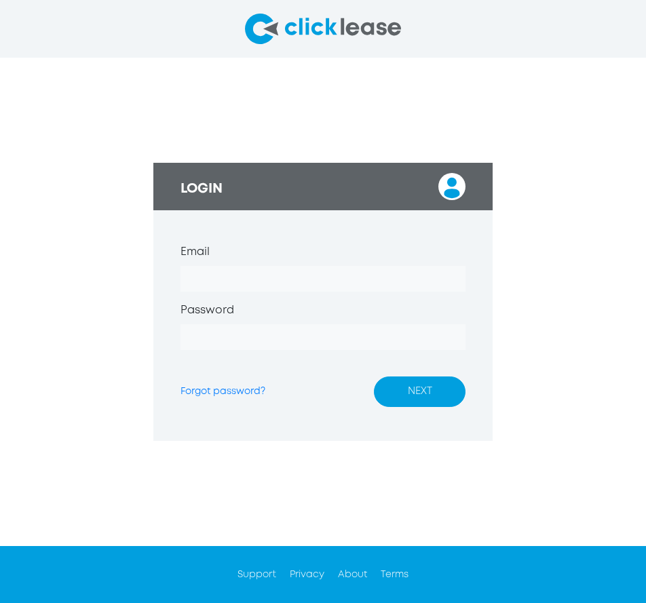 The width and height of the screenshot is (646, 603). What do you see at coordinates (207, 311) in the screenshot?
I see `label: Password` at bounding box center [207, 311].